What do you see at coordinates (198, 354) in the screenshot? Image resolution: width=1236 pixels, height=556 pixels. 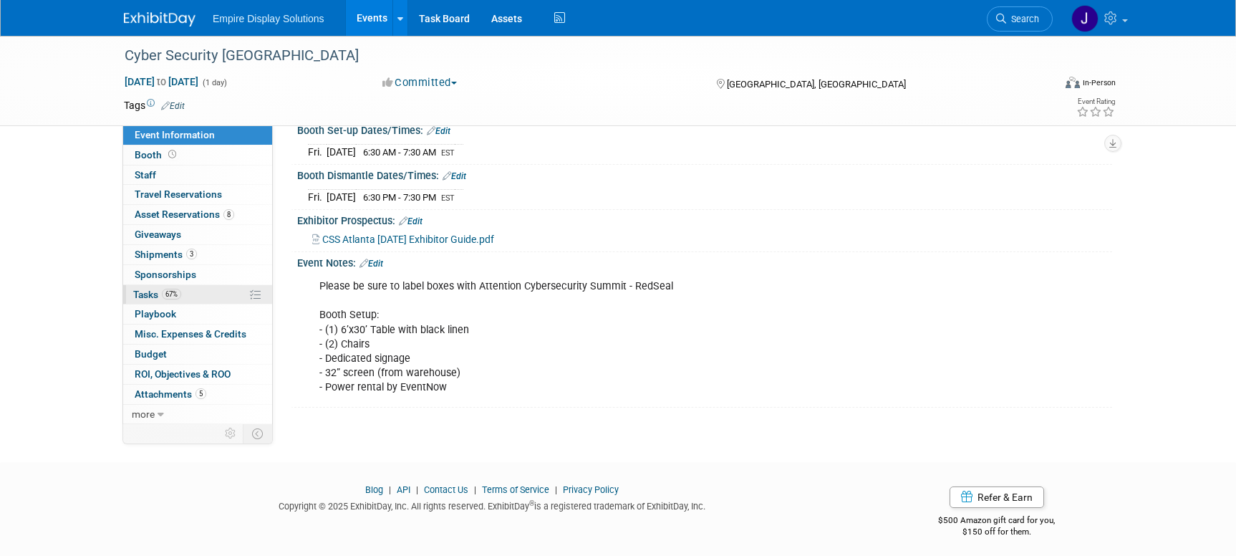 I see `a: Budget` at bounding box center [198, 354].